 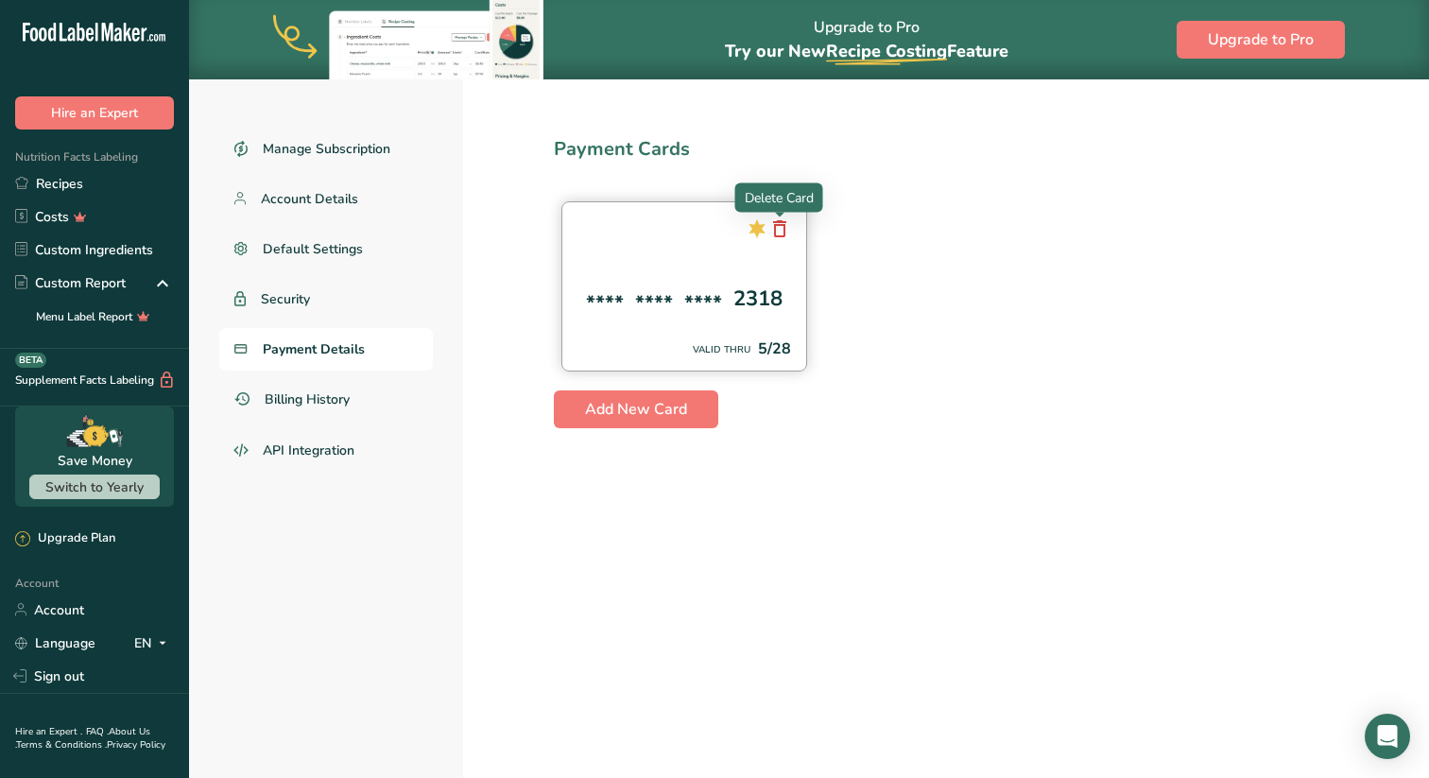 What do you see at coordinates (774, 349) in the screenshot?
I see `div: 5/28` at bounding box center [774, 349].